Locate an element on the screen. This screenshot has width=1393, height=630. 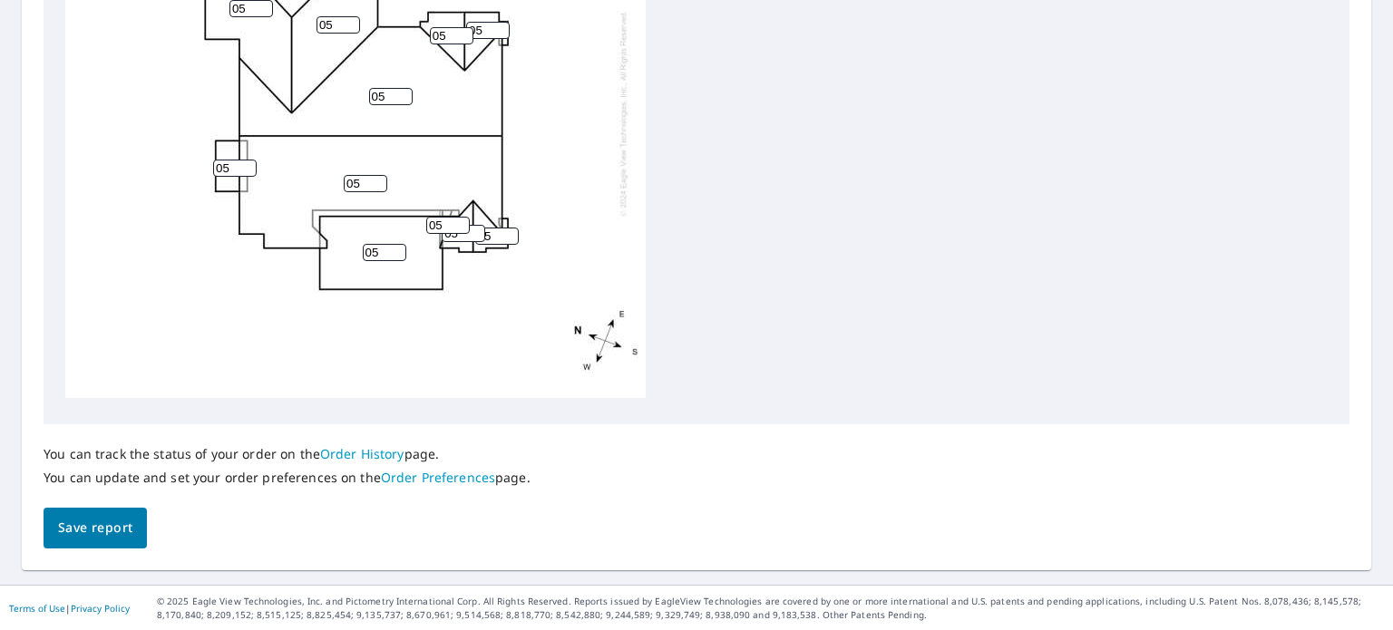
p: You can track the status of your order on the page. is located at coordinates (287, 454).